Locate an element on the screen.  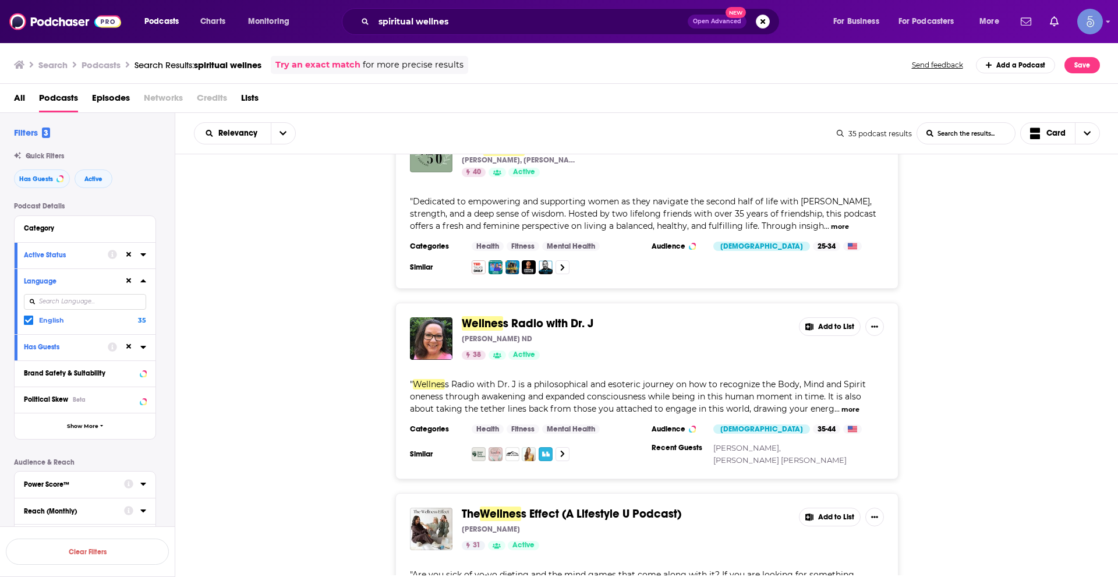
a: Inner Path Seekers | A space for mental health is located at coordinates (479, 454).